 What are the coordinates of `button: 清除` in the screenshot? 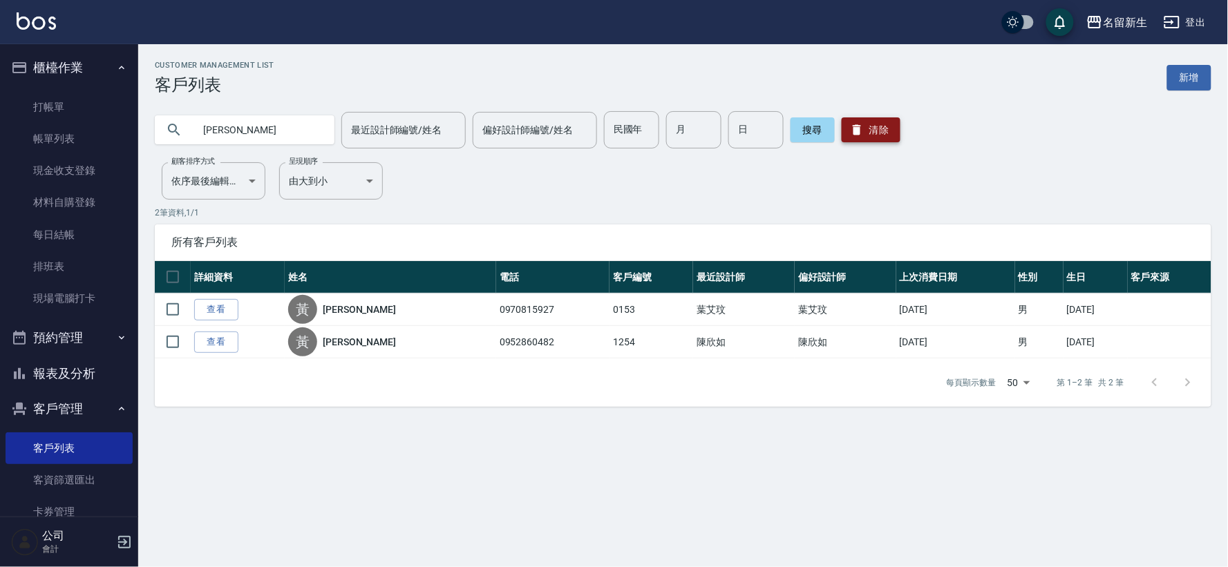 It's located at (871, 130).